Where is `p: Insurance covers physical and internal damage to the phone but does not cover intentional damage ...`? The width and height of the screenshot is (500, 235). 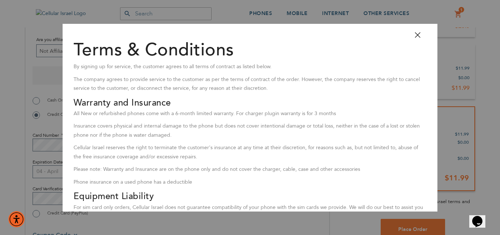
p: Insurance covers physical and internal damage to the phone but does not cover intentional damage ... is located at coordinates (250, 130).